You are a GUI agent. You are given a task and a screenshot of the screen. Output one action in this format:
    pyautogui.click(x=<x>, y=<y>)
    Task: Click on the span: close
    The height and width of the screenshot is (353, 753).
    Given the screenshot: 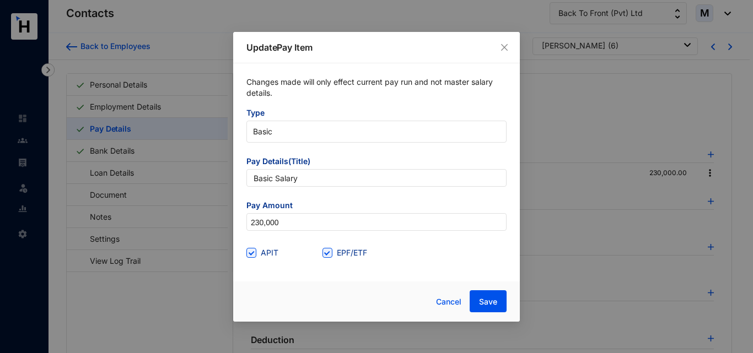 What is the action you would take?
    pyautogui.click(x=505, y=47)
    